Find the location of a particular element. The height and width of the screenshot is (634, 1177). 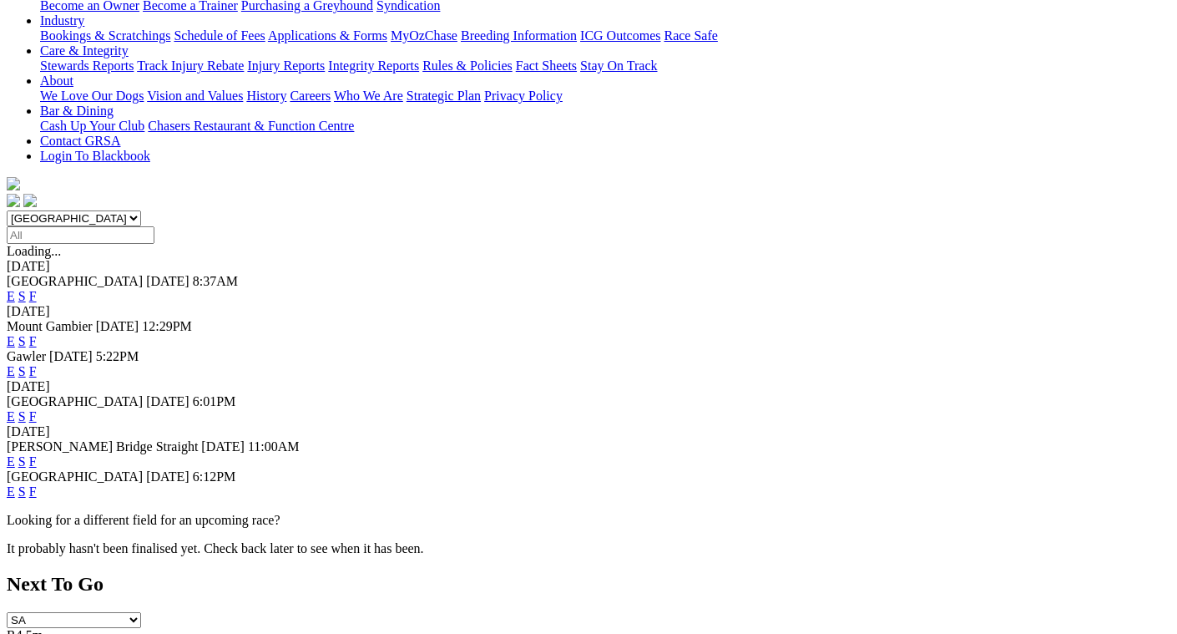

span: Loading... is located at coordinates (33, 251).